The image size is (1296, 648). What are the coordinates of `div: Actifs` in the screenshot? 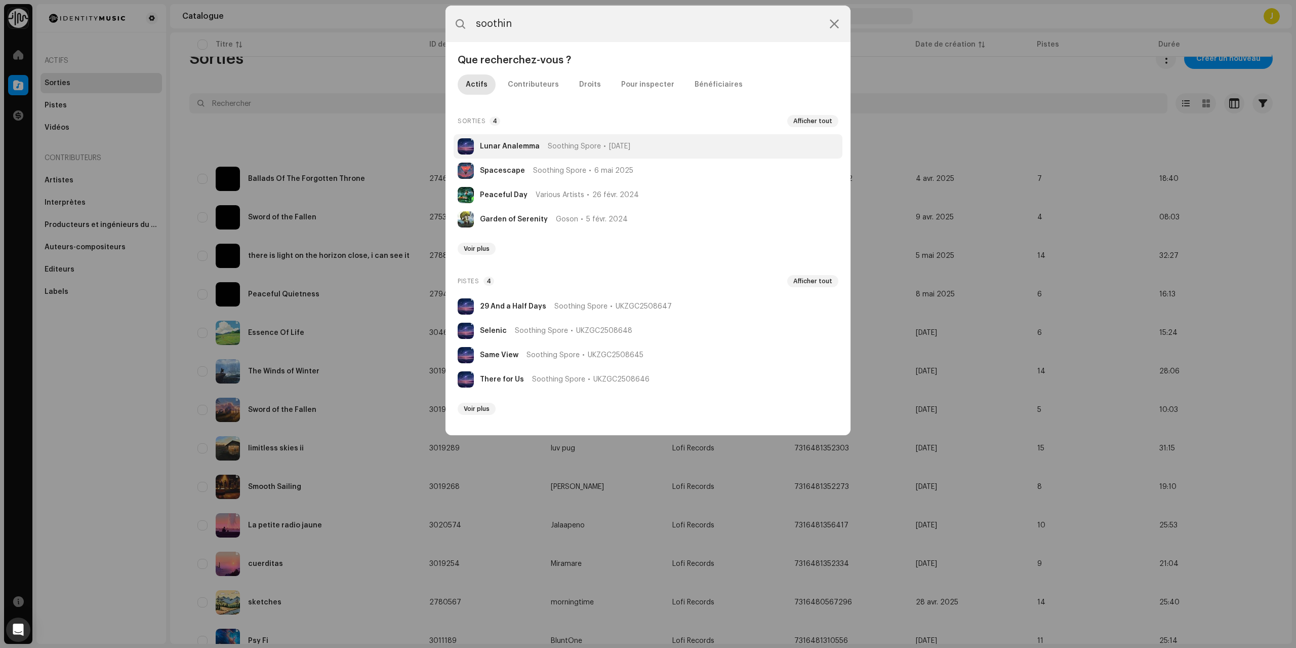 It's located at (476, 85).